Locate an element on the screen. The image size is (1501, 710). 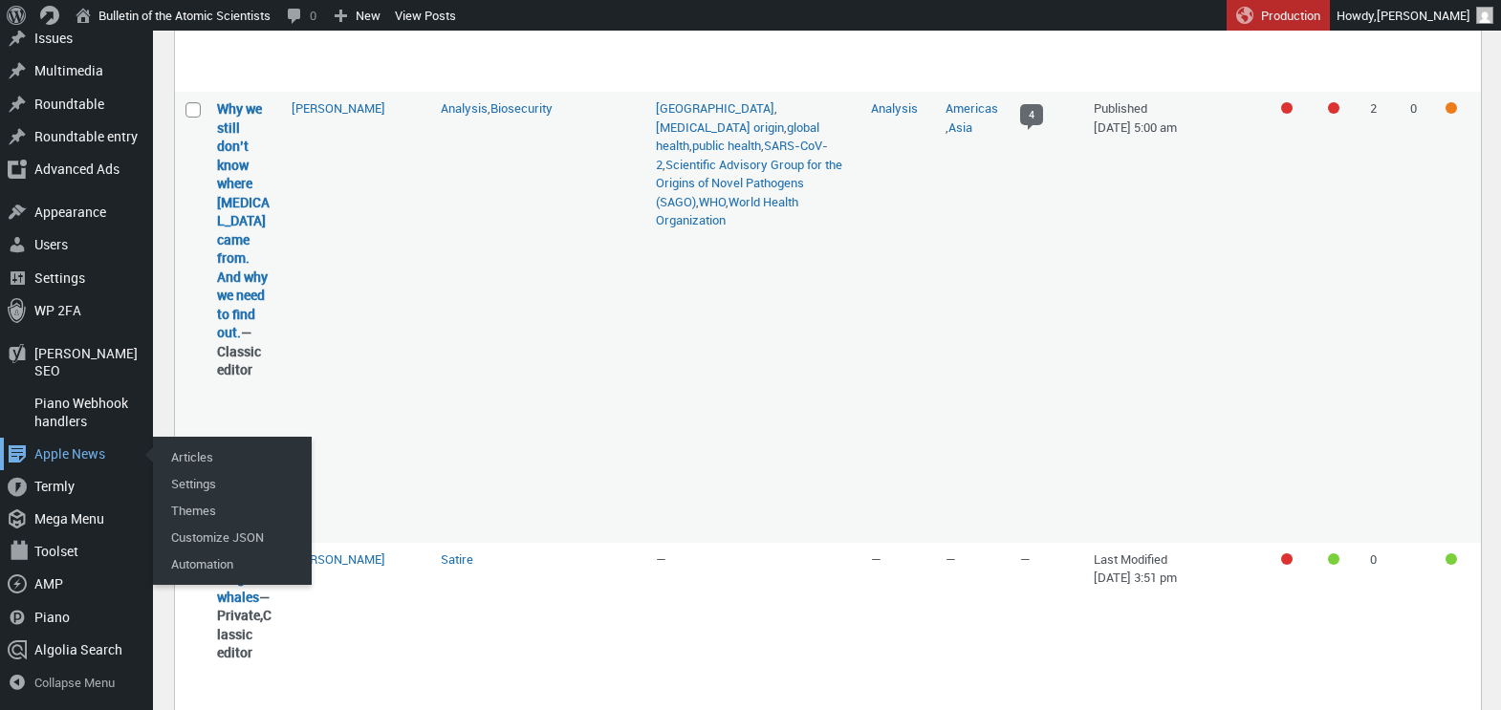
a: “Why we still don’t know where COVID-19 came from. And why we need to find out.” (Edit) is located at coordinates (243, 220).